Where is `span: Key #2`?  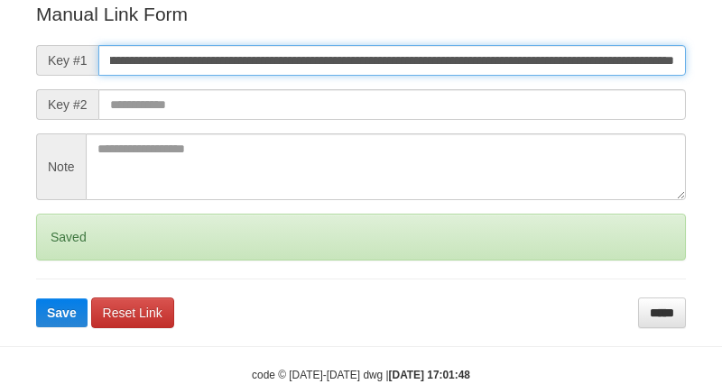
span: Key #2 is located at coordinates (67, 105).